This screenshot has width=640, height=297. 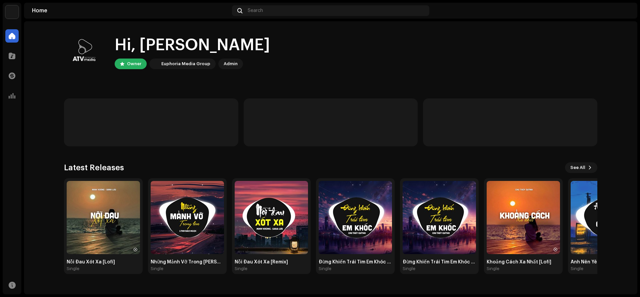 What do you see at coordinates (439, 218) in the screenshot?
I see `img: 3783c639-a541-47d3-8526-13d382b05abf` at bounding box center [439, 218].